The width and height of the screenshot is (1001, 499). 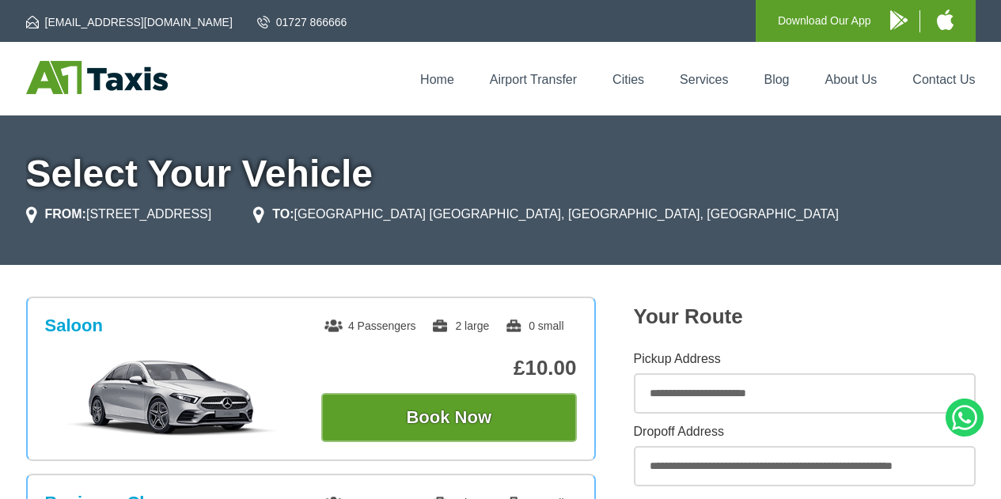 What do you see at coordinates (172, 398) in the screenshot?
I see `img: Saloon` at bounding box center [172, 398].